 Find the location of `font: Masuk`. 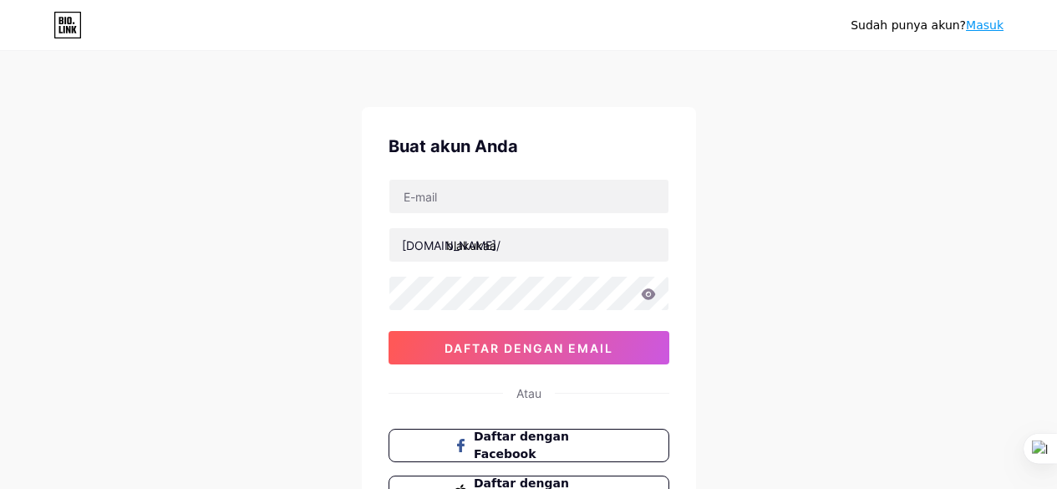

font: Masuk is located at coordinates (985, 25).